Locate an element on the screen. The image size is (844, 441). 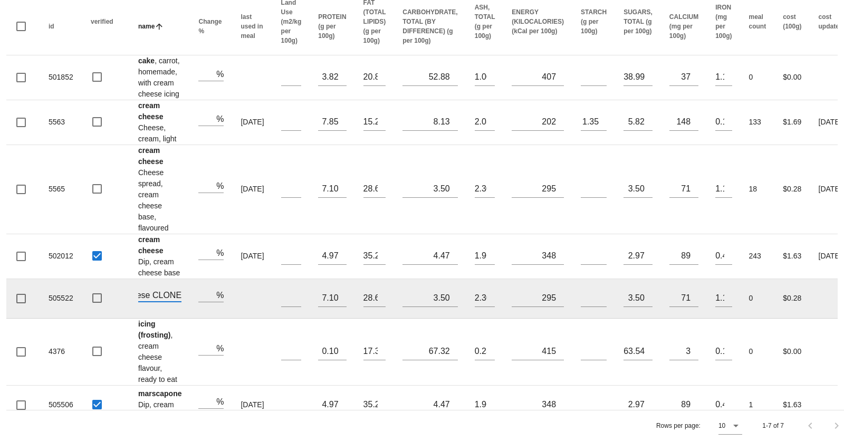
span: verified is located at coordinates (102, 22).